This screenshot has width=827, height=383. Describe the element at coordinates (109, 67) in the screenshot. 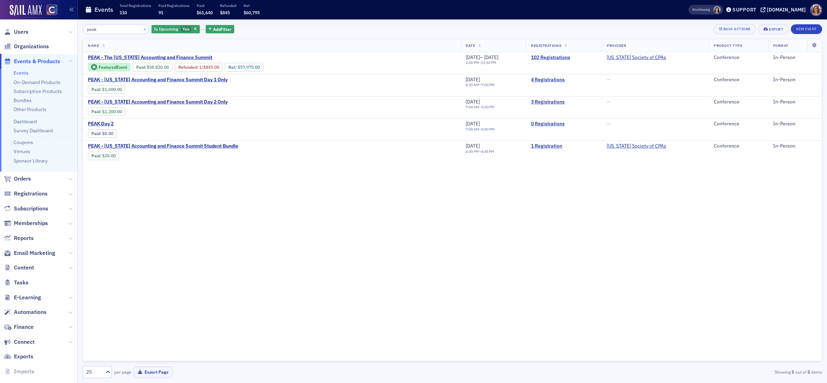

I see `div: Featured Event` at that location.